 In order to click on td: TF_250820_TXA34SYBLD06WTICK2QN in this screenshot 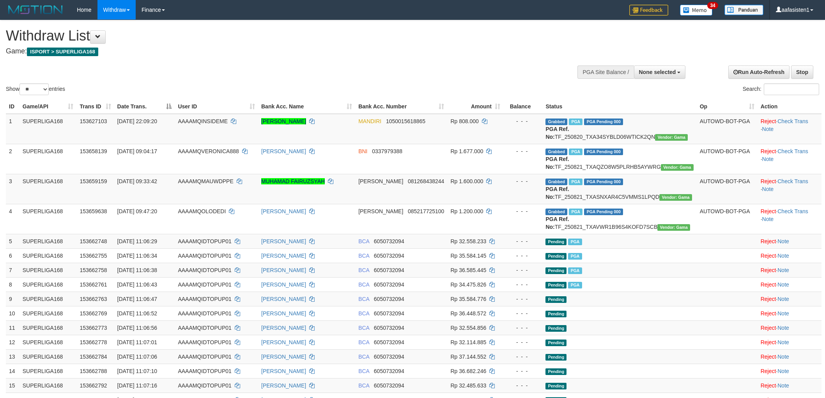, I will do `click(619, 129)`.